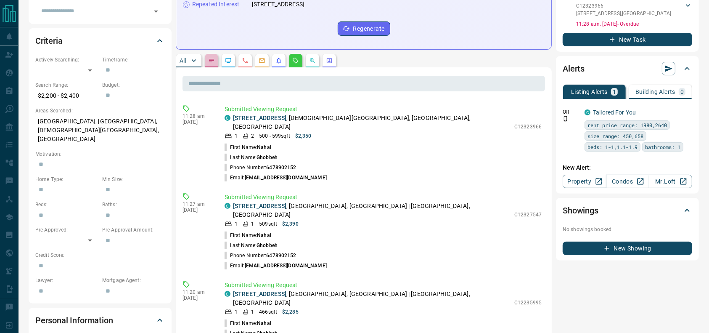 The image size is (709, 333). What do you see at coordinates (66, 179) in the screenshot?
I see `p: Home Type:` at bounding box center [66, 179].